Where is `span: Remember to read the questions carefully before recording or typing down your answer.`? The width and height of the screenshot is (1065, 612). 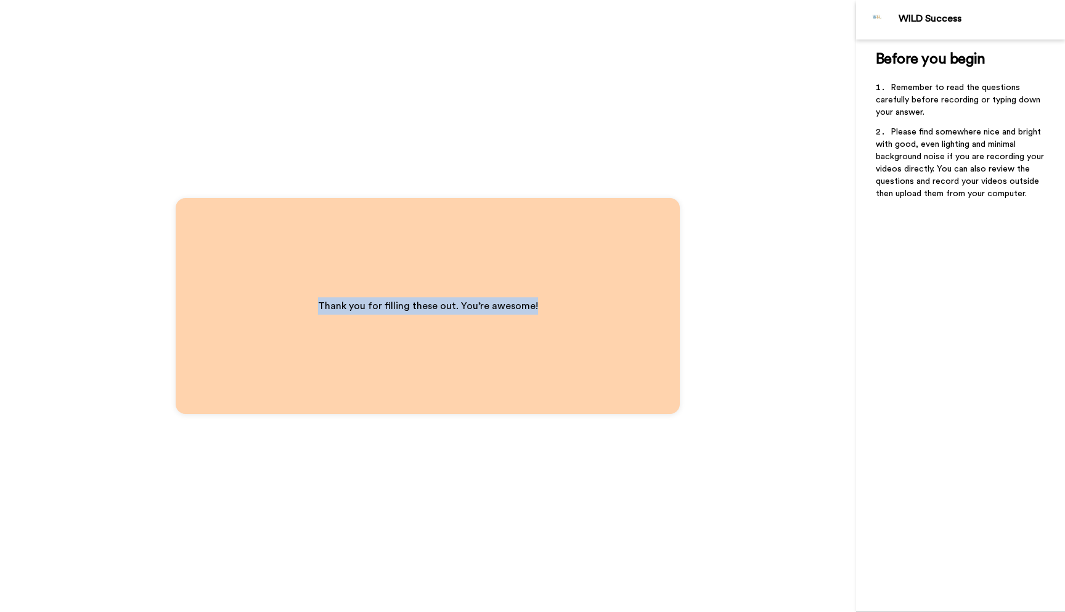 span: Remember to read the questions carefully before recording or typing down your answer. is located at coordinates (959, 100).